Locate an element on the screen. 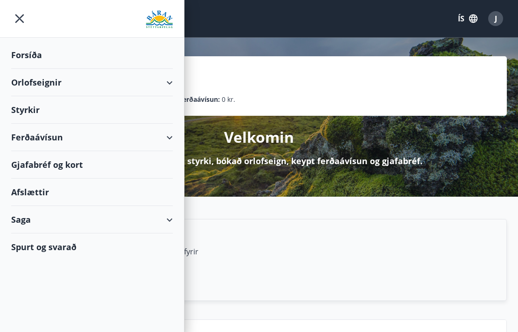 The width and height of the screenshot is (518, 332). p: Velkomin is located at coordinates (259, 137).